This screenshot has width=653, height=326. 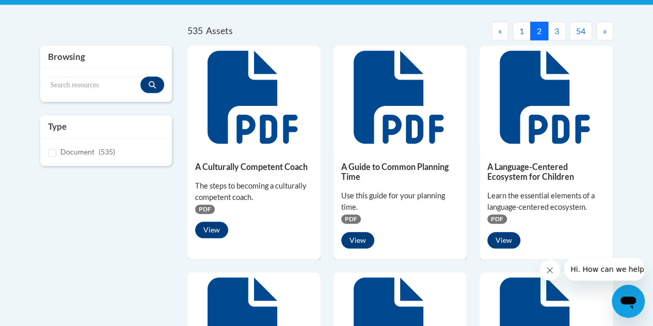 What do you see at coordinates (219, 30) in the screenshot?
I see `span: Assets` at bounding box center [219, 30].